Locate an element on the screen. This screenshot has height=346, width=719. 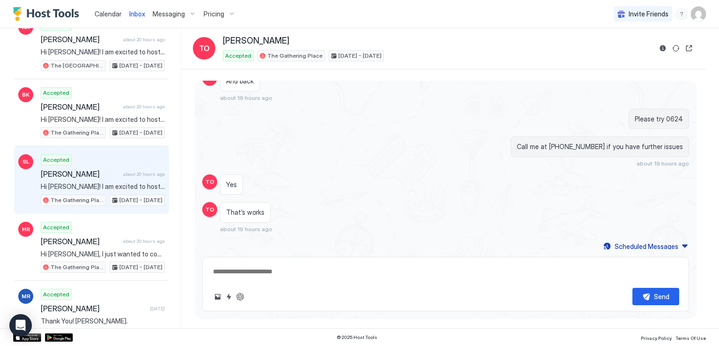
span: Pricing is located at coordinates (214, 14).